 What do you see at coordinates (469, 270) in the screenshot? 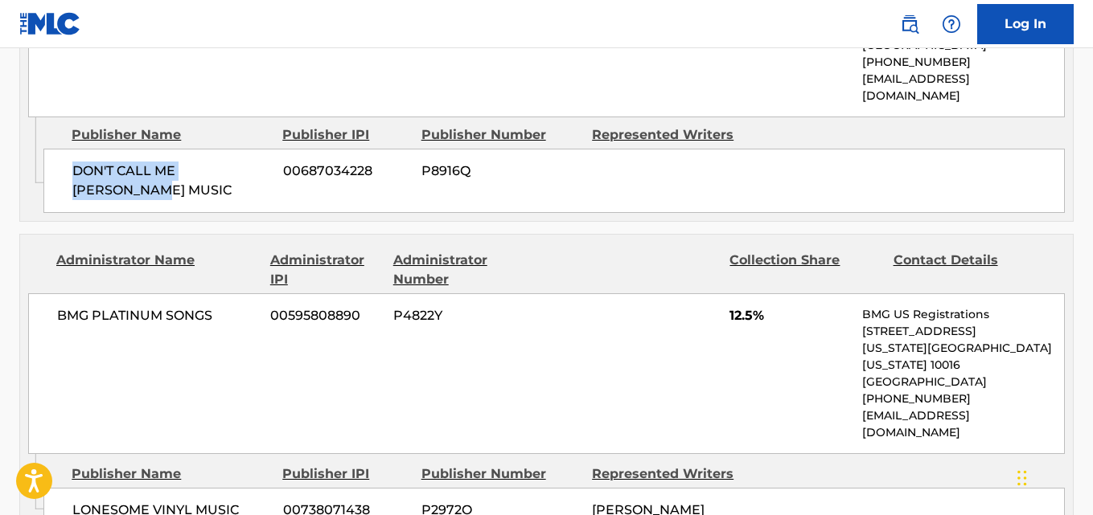
I see `div: Administrator Number` at bounding box center [469, 270].